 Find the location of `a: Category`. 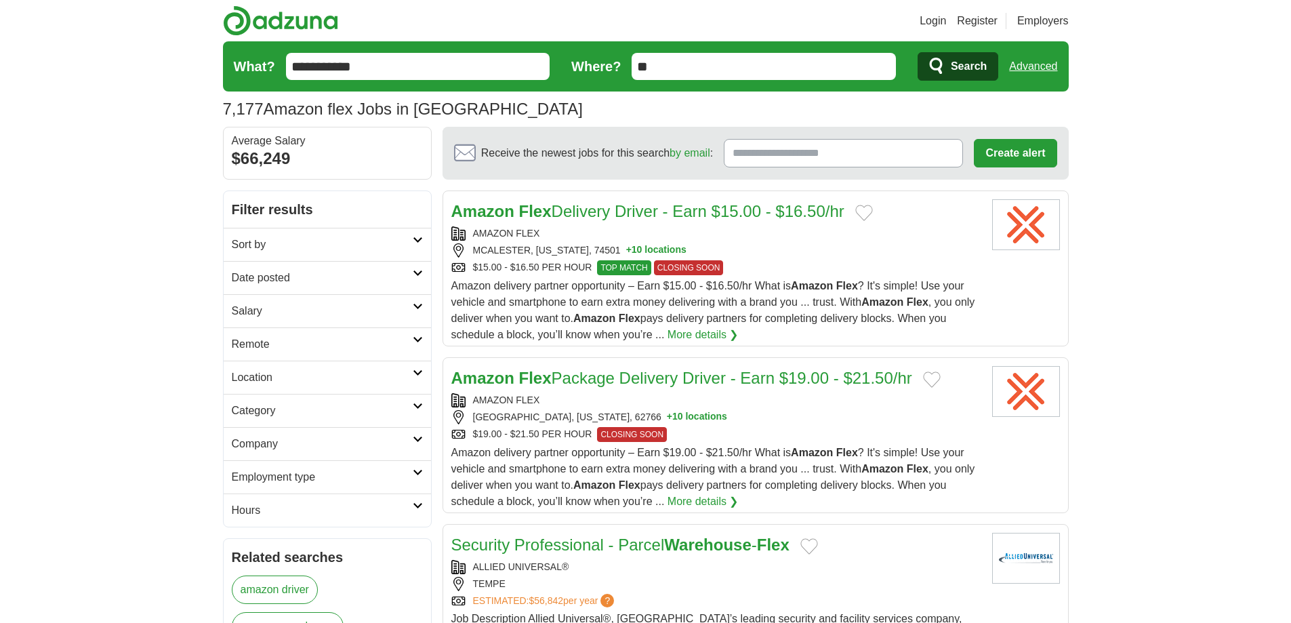

a: Category is located at coordinates (327, 410).